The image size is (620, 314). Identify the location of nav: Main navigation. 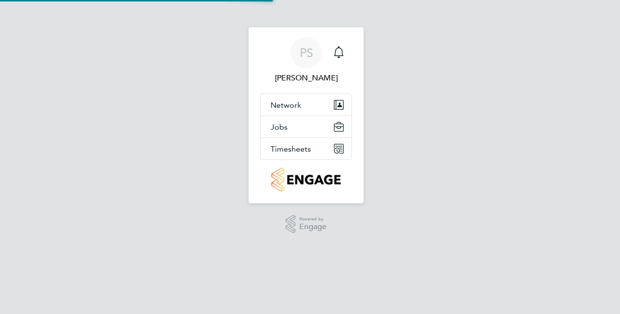
(306, 115).